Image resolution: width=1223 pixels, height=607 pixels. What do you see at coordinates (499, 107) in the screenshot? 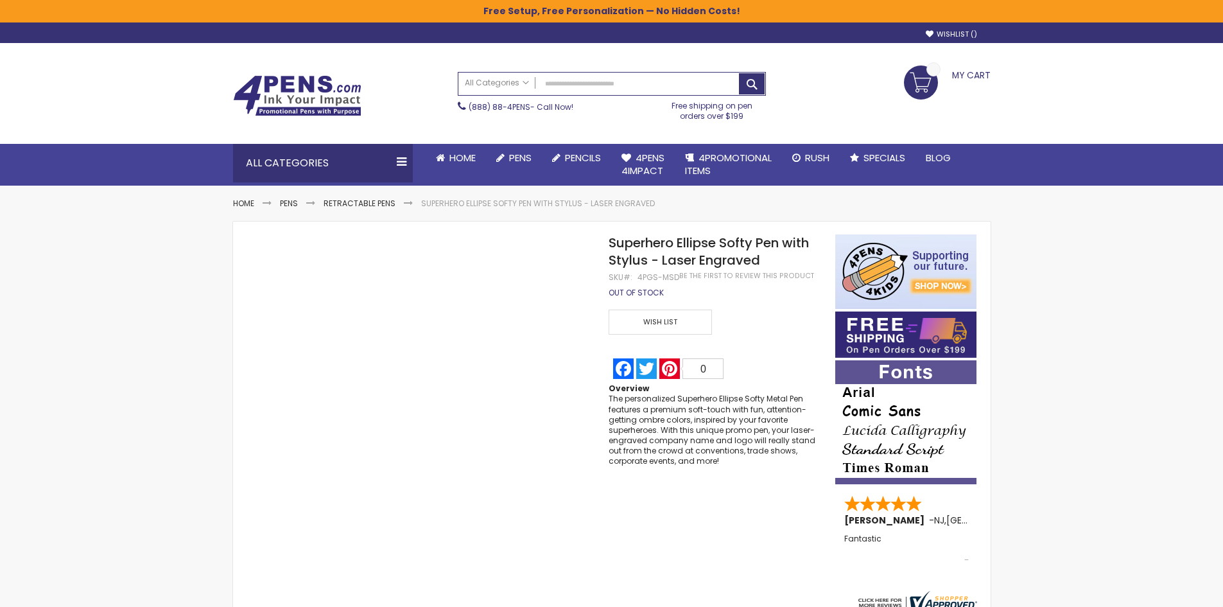
I see `a: (888) 88-4PENS` at bounding box center [499, 107].